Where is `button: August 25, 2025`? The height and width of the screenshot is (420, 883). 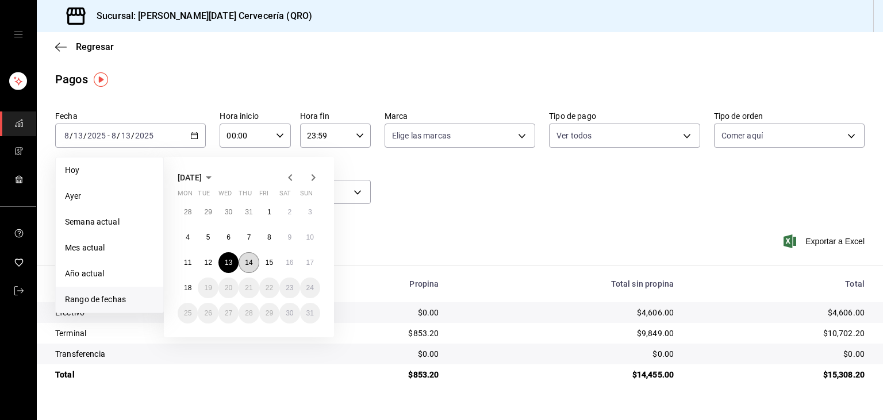 button: August 25, 2025 is located at coordinates (187, 313).